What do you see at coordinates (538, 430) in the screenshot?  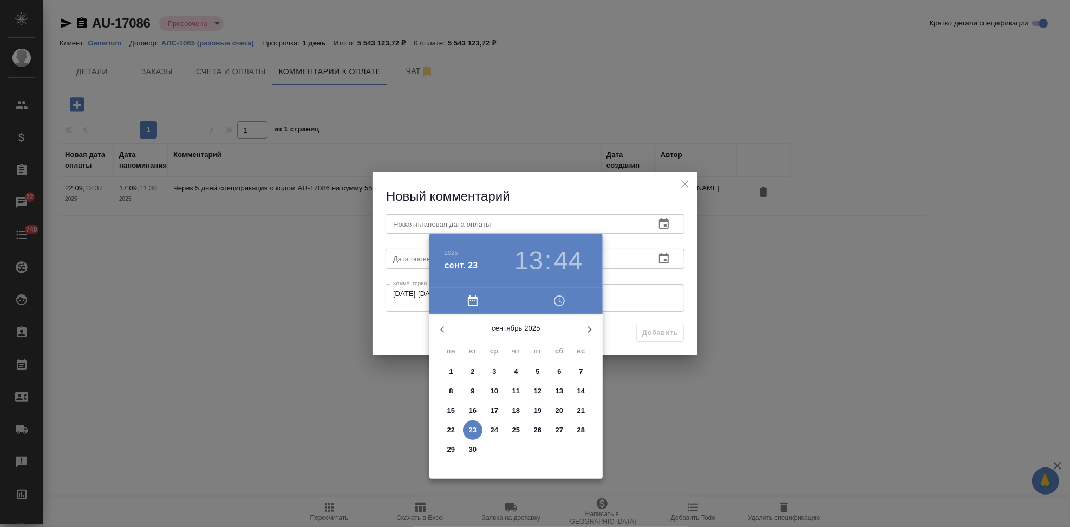 I see `p: 26` at bounding box center [538, 430].